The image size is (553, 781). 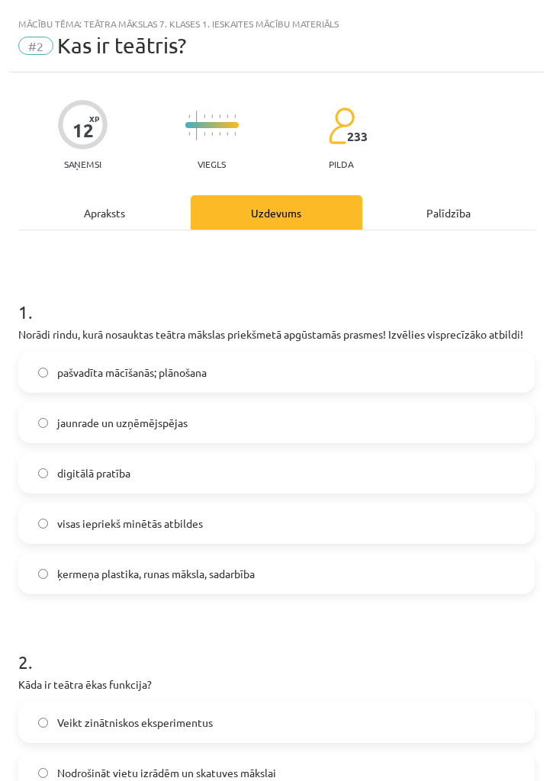 I want to click on p: Norādi rindu, kurā nosauktas teātra mākslas priekšmetā apgūstamās prasmes! Izvēlies visprecīzāko ..., so click(x=276, y=334).